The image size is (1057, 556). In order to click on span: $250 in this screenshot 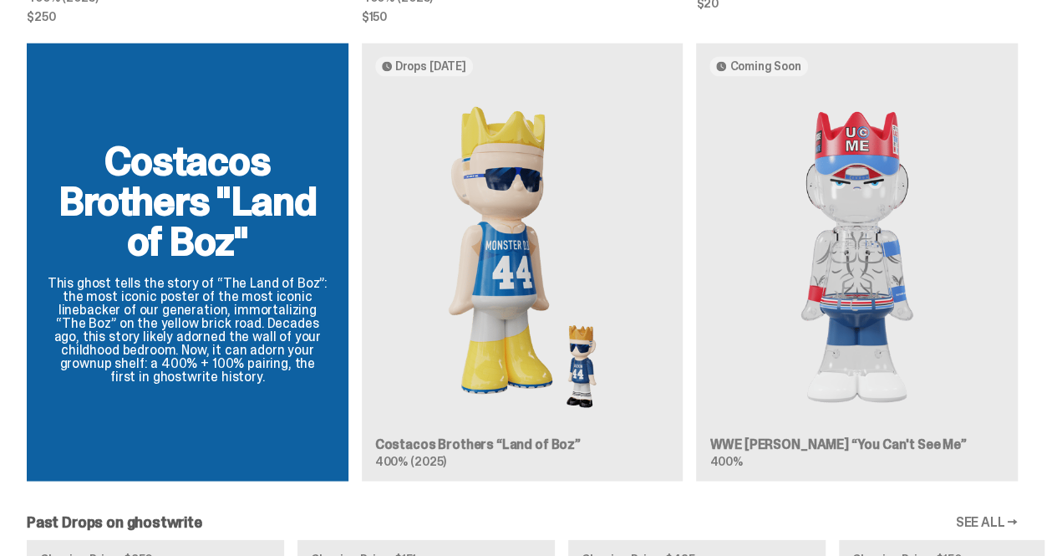, I will do `click(187, 17)`.